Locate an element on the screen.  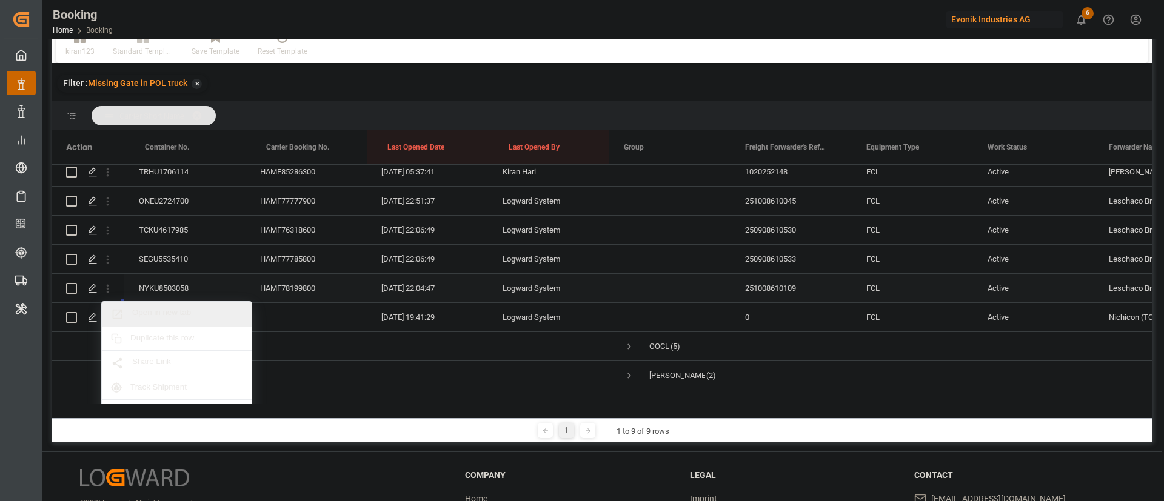
span: Carrier Booking No. is located at coordinates (298, 147).